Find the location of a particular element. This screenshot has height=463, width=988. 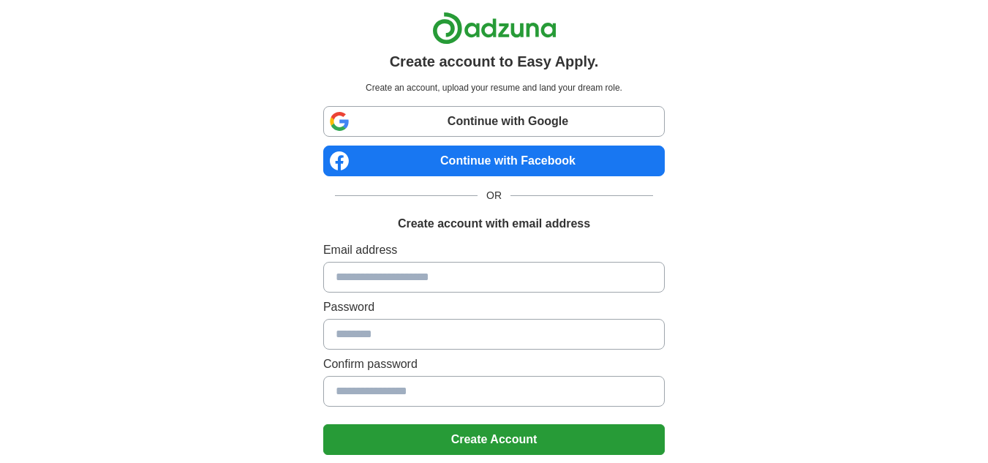

h1: Create account to Easy Apply. is located at coordinates (494, 61).